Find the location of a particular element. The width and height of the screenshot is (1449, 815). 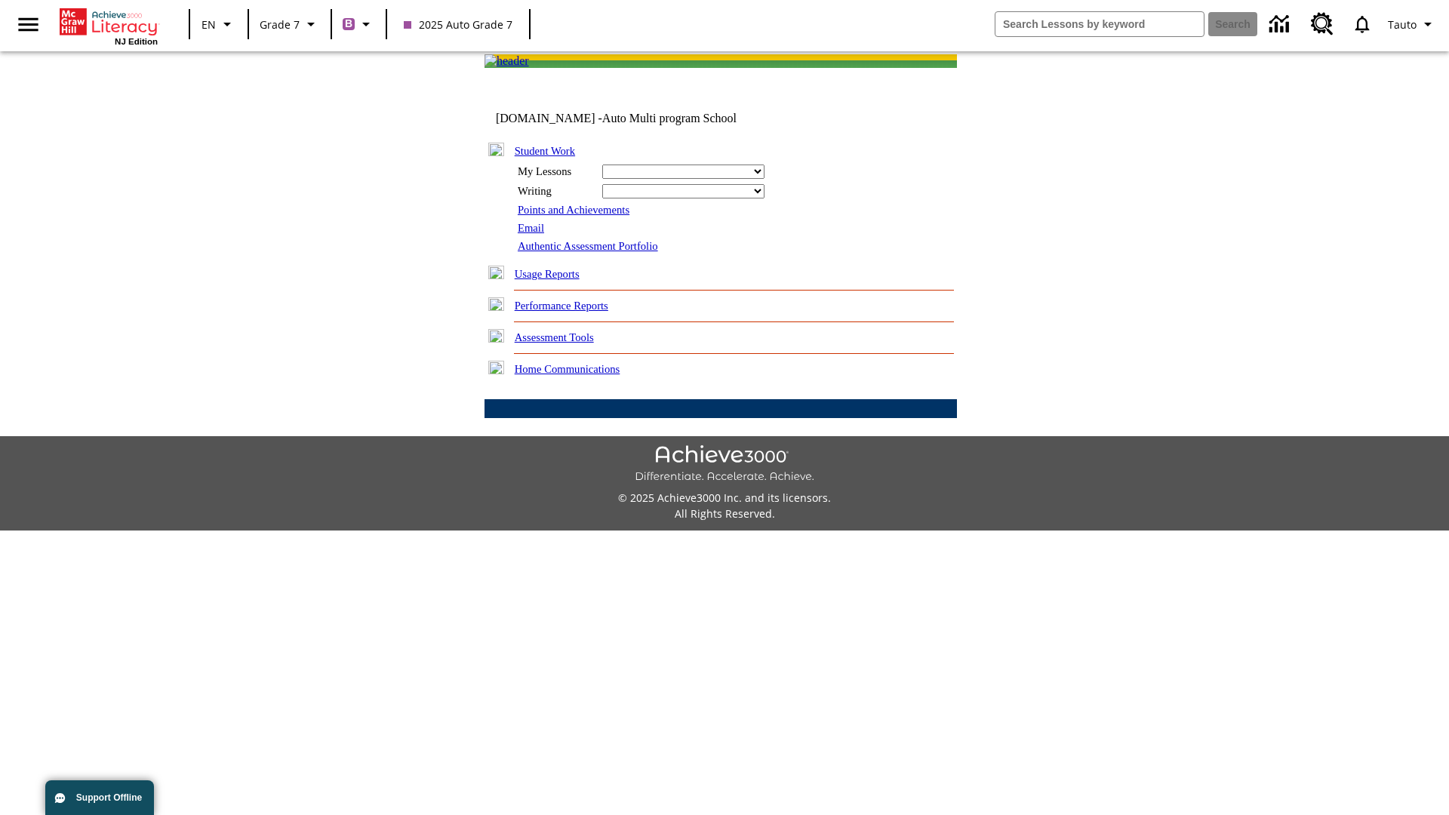

div: Writing is located at coordinates (555, 191).